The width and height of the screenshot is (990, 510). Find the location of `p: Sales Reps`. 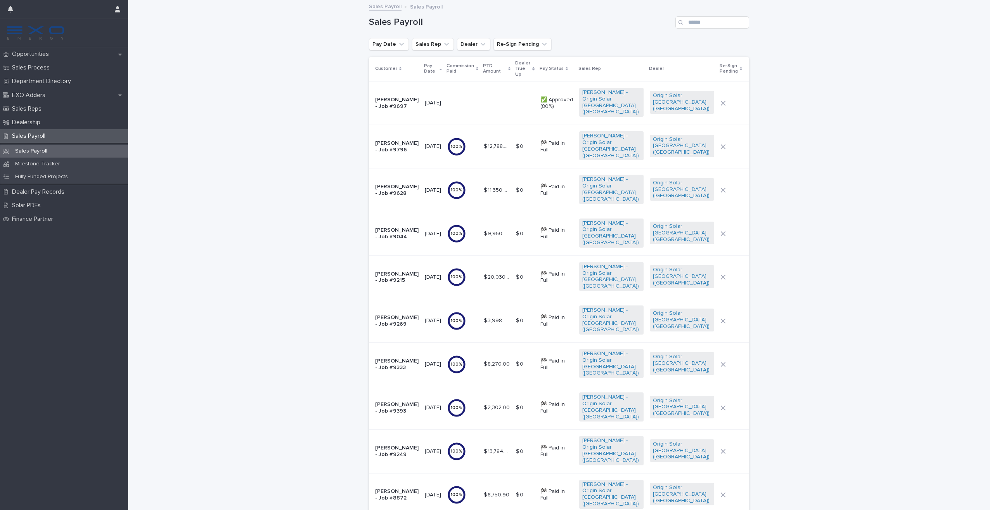

p: Sales Reps is located at coordinates (28, 109).